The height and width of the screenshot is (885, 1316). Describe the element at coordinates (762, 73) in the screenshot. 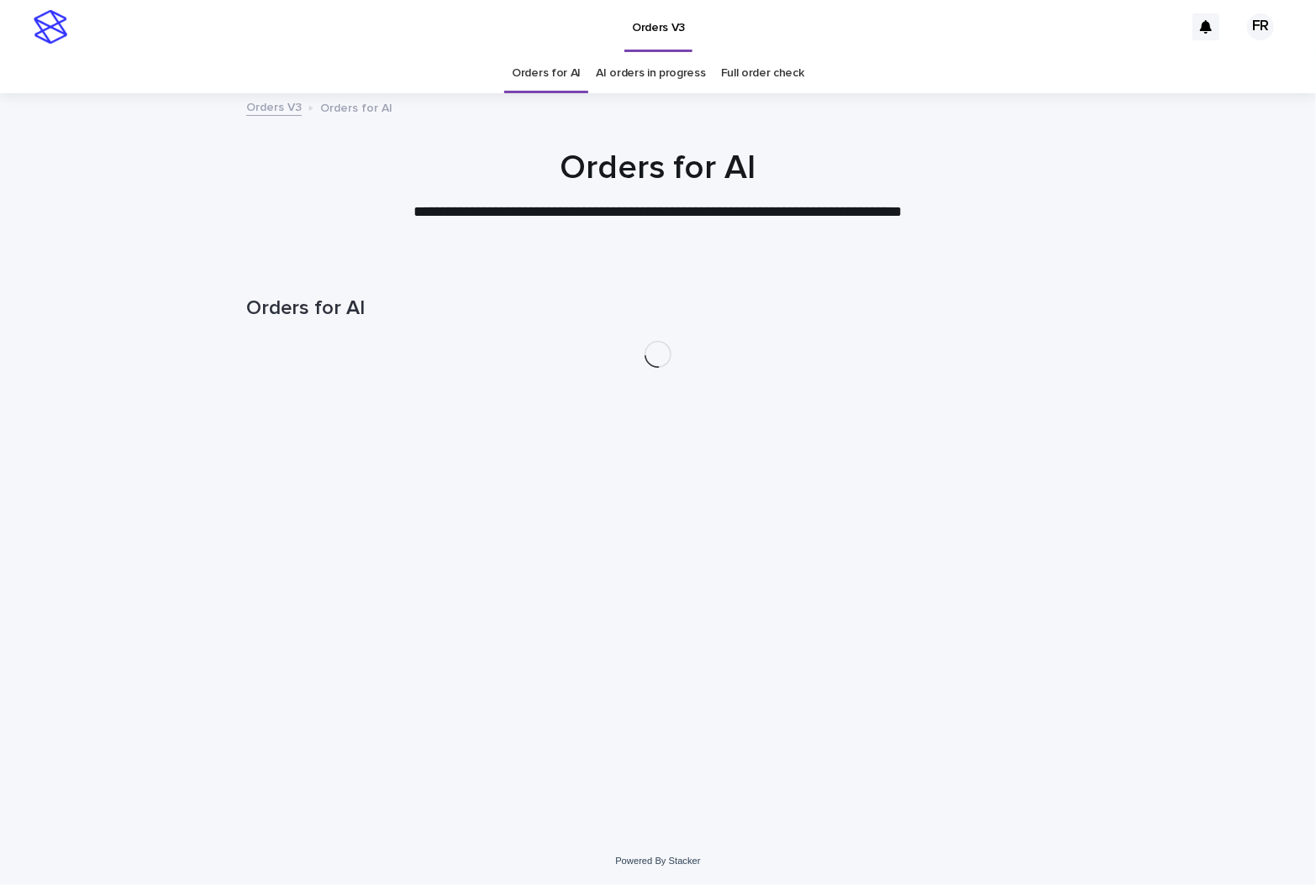

I see `a: Full order check` at that location.